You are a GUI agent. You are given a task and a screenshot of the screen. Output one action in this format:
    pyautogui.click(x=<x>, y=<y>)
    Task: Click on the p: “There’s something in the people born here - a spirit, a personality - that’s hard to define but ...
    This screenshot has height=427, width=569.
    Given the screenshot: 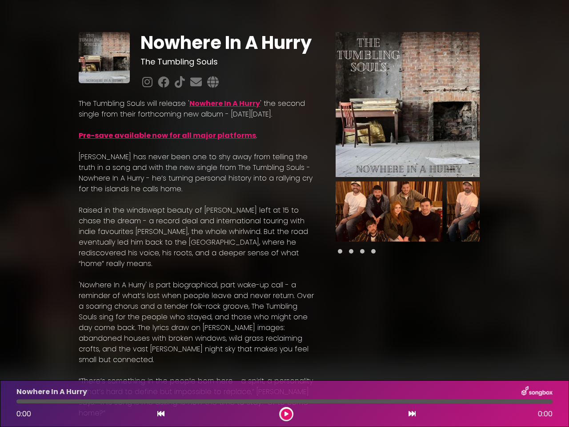 What is the action you would take?
    pyautogui.click(x=197, y=397)
    